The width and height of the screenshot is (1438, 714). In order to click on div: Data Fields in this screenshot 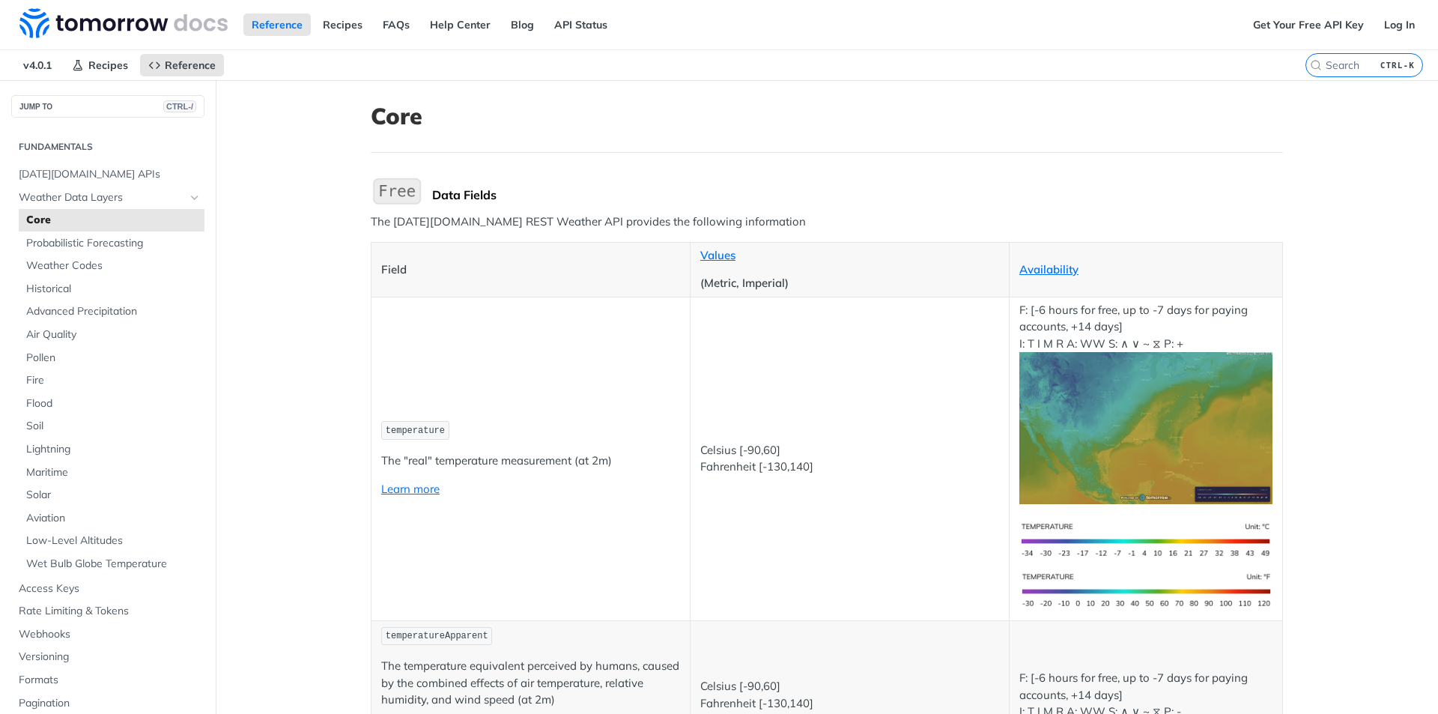, I will do `click(857, 195)`.